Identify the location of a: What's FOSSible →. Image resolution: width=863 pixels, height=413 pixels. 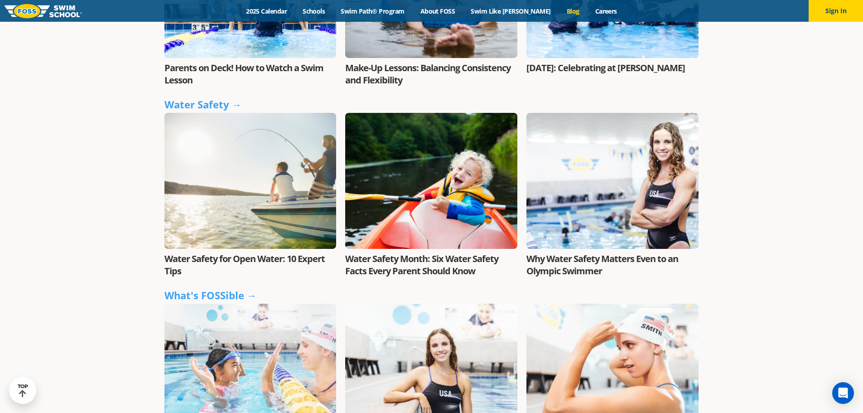
(211, 295).